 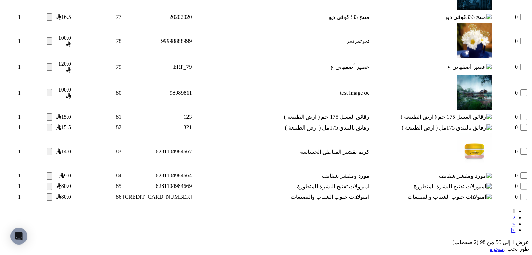 What do you see at coordinates (97, 197) in the screenshot?
I see `td: 86` at bounding box center [97, 197].